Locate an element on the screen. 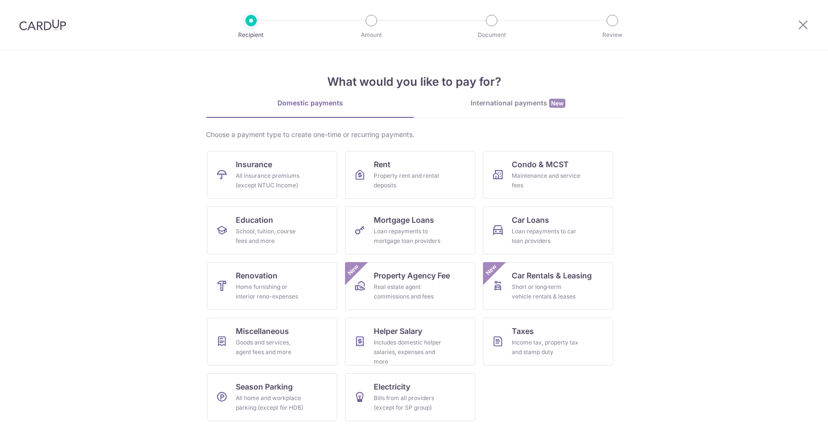 This screenshot has width=828, height=436. span: Education is located at coordinates (254, 220).